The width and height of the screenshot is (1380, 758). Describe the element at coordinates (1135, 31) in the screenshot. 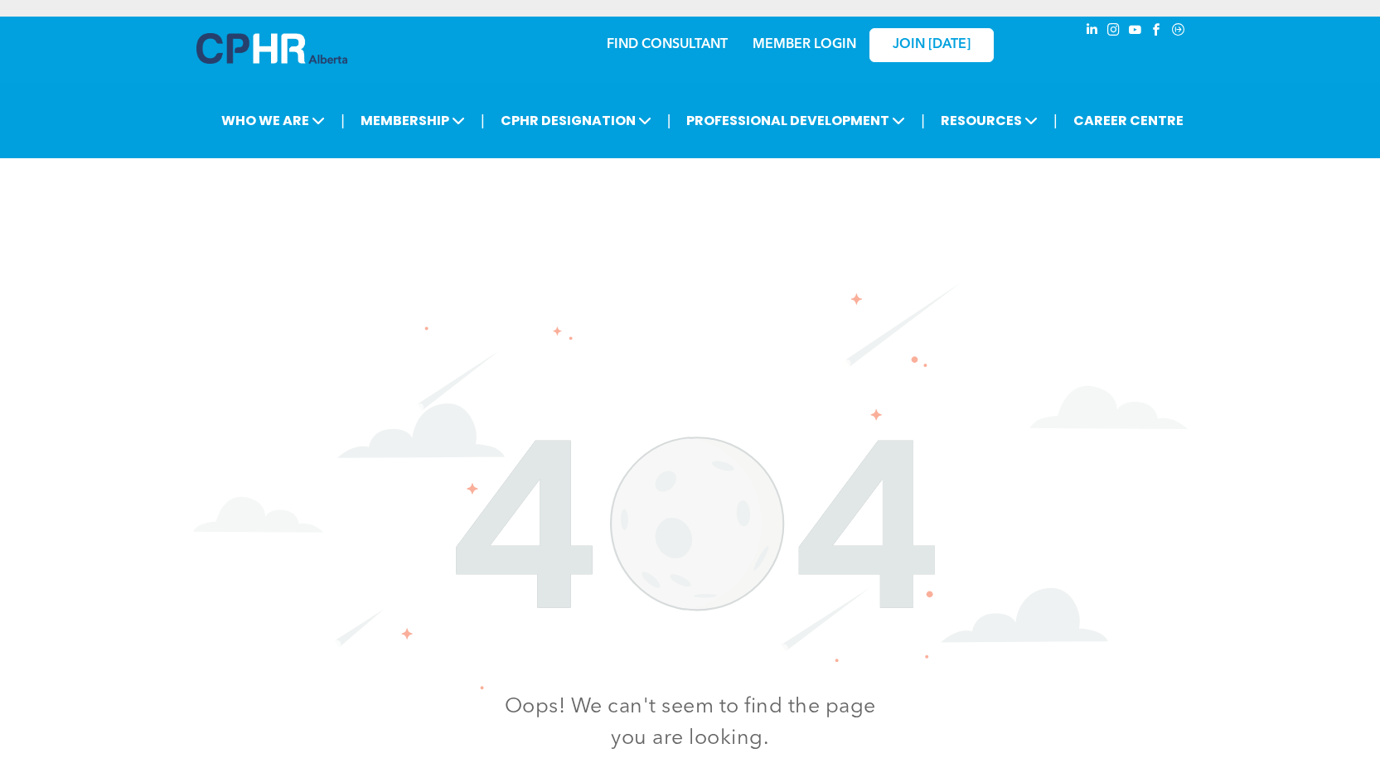

I see `a: youtube` at that location.